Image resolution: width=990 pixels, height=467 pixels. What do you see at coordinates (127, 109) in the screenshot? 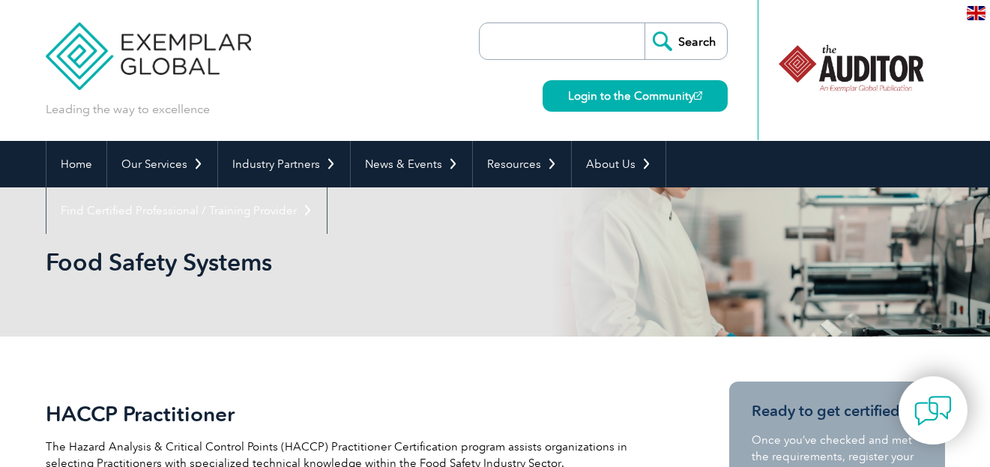
I see `p: Leading the way to excellence` at bounding box center [127, 109].